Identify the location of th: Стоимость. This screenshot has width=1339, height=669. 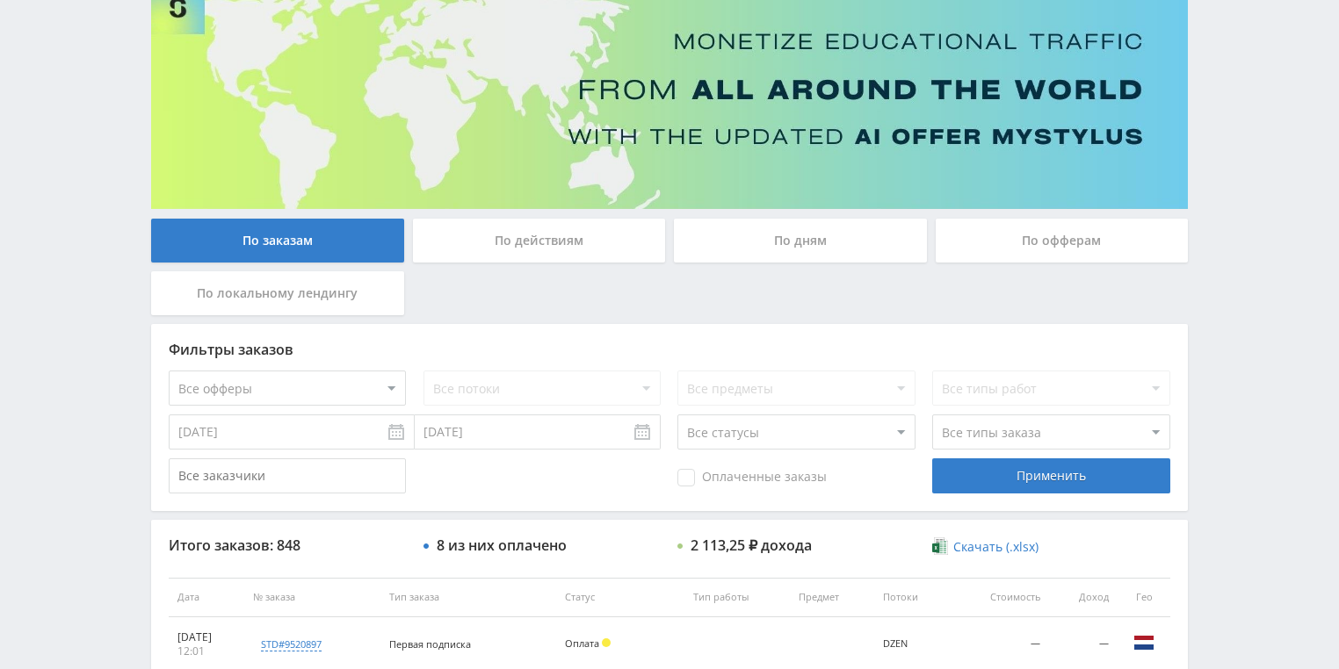
(1000, 597).